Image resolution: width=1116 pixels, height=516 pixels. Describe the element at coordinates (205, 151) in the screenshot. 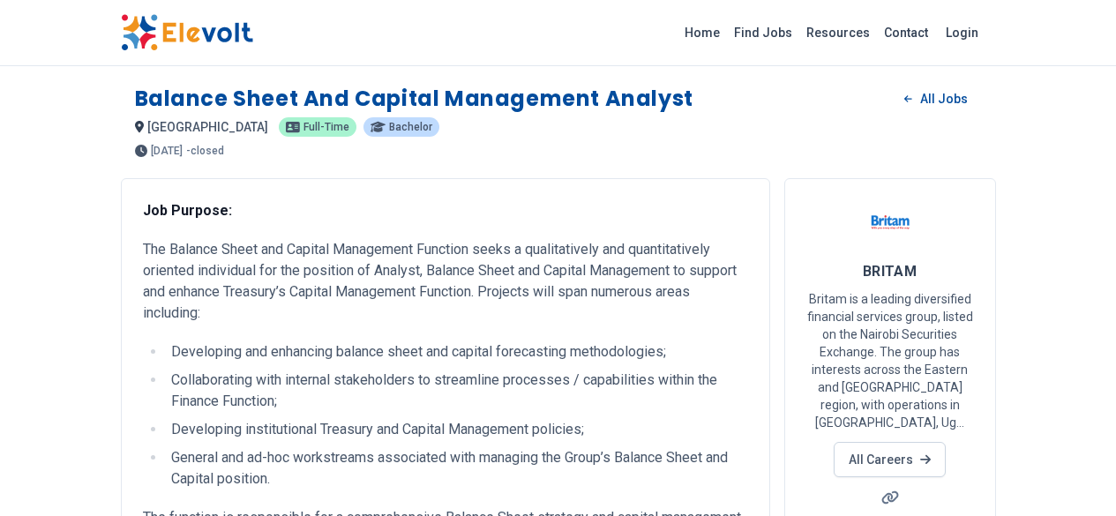

I see `p: - closed` at that location.